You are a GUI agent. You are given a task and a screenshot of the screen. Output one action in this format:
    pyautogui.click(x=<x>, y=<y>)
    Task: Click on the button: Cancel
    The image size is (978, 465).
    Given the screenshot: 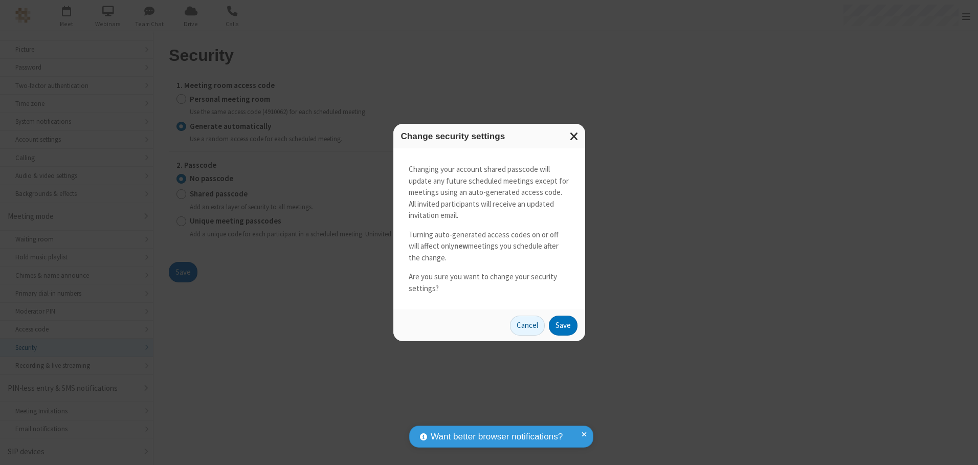 What is the action you would take?
    pyautogui.click(x=527, y=326)
    